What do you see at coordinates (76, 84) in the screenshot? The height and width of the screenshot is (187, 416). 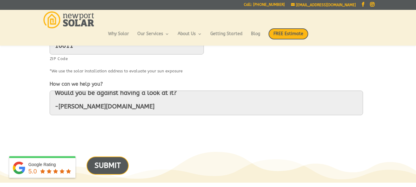 I see `label: How can we help you?` at bounding box center [76, 84].